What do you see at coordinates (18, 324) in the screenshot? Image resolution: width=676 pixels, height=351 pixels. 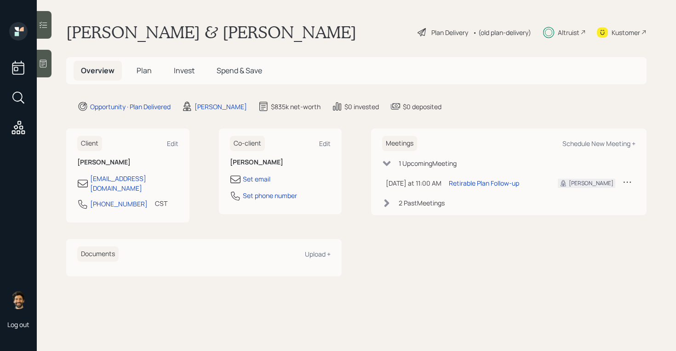 I see `div: Log out` at bounding box center [18, 324].